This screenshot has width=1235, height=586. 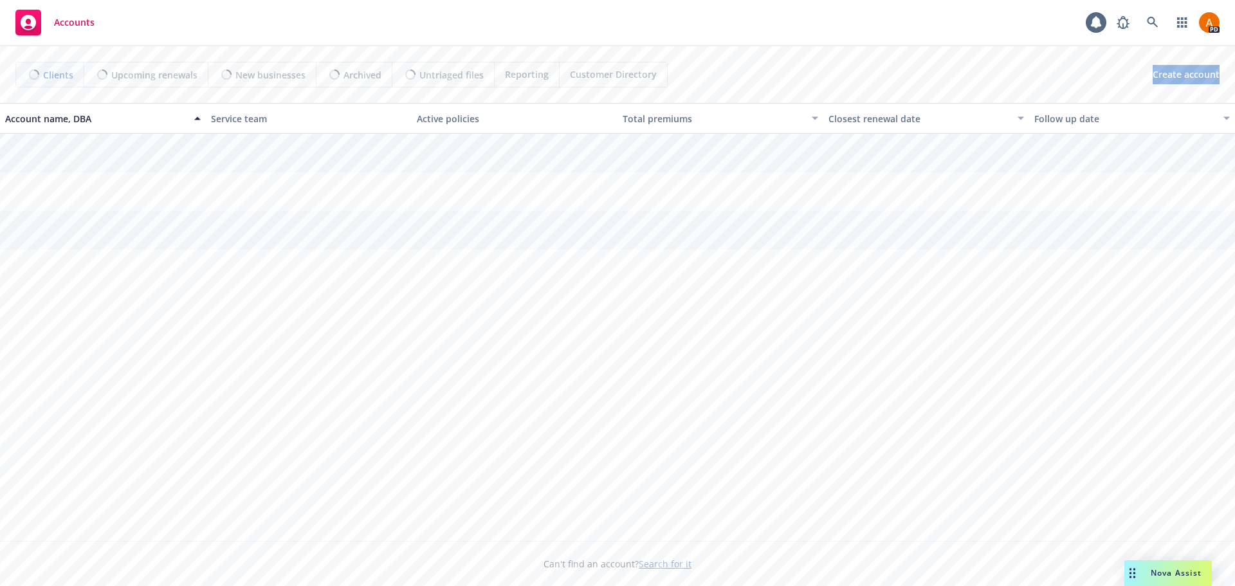 I want to click on div: Closest renewal date, so click(x=919, y=118).